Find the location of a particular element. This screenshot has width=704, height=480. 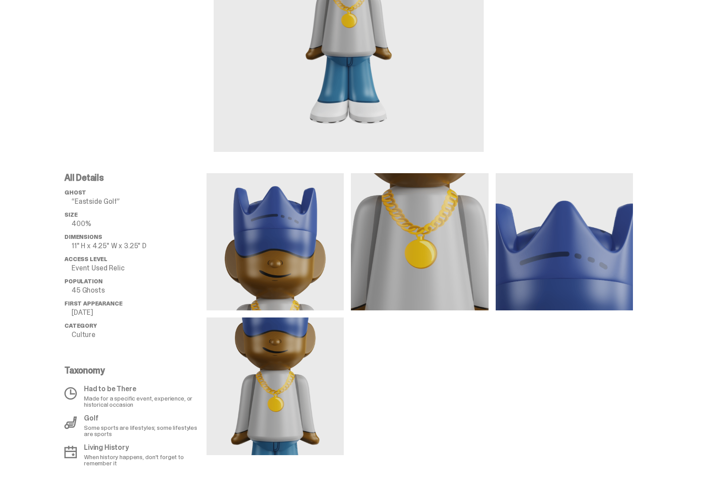

span: ghost is located at coordinates (75, 192).